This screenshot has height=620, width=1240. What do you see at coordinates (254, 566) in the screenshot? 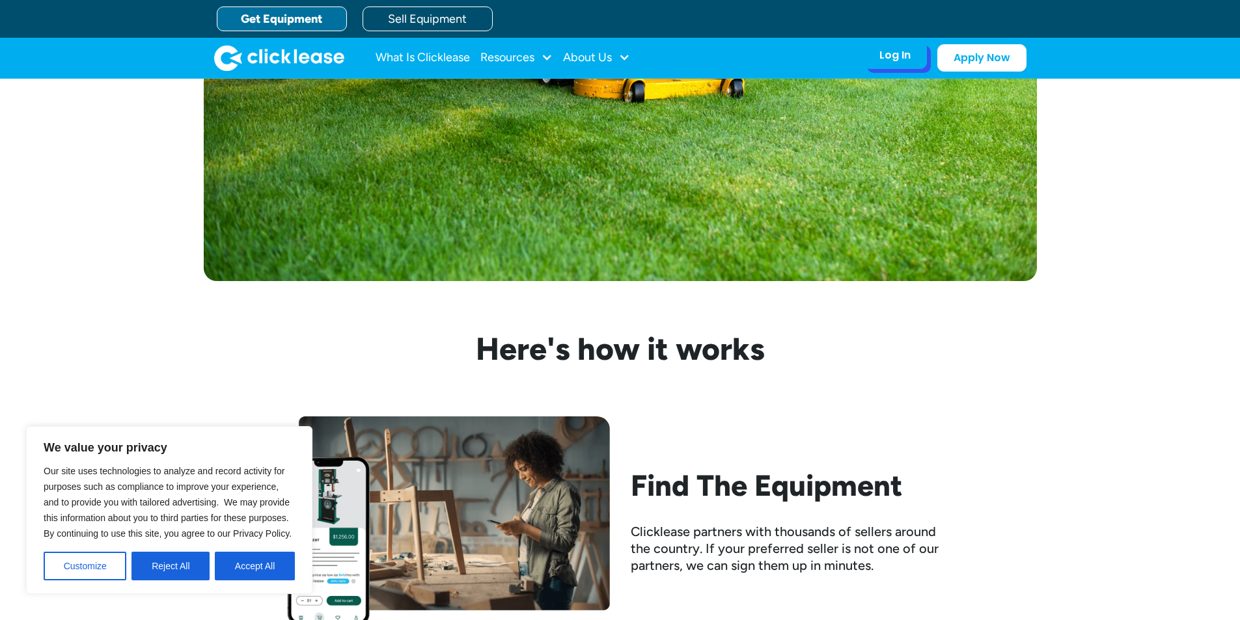
I see `button: Accept All` at bounding box center [254, 566].